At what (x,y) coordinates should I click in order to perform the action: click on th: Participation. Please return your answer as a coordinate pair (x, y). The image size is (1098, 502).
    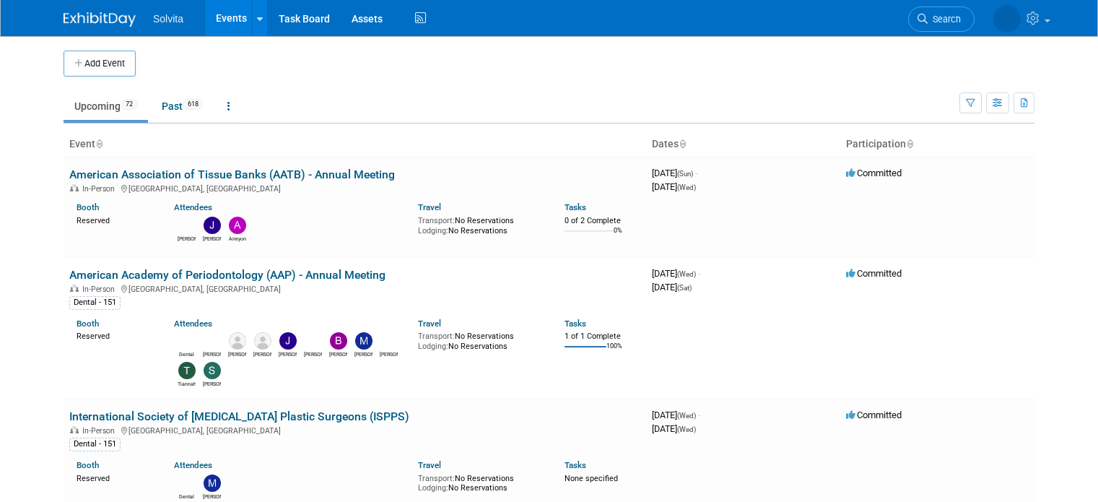
    Looking at the image, I should click on (937, 144).